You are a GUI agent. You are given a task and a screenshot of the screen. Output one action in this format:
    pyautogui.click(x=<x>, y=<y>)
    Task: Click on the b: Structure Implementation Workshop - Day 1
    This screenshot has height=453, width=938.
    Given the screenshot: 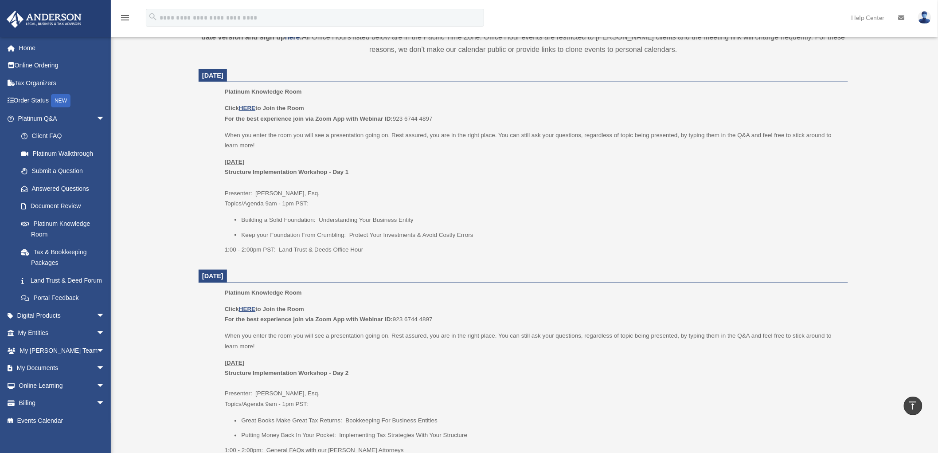 What is the action you would take?
    pyautogui.click(x=287, y=172)
    